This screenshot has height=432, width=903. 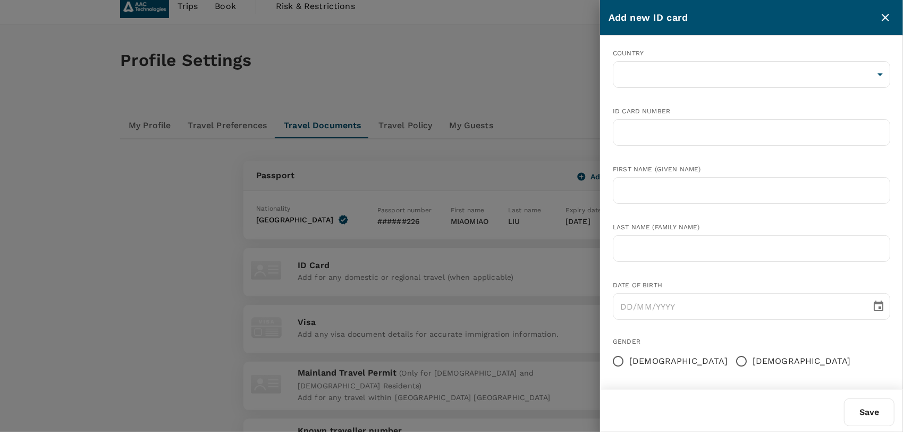 What do you see at coordinates (879, 306) in the screenshot?
I see `button: Choose date` at bounding box center [879, 306].